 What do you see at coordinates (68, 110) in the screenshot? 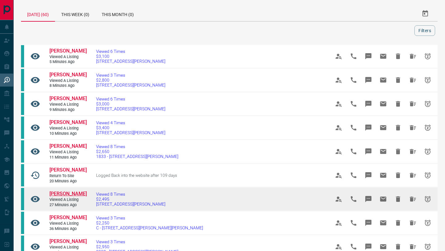
I see `span: 9 minutes ago` at bounding box center [68, 110].